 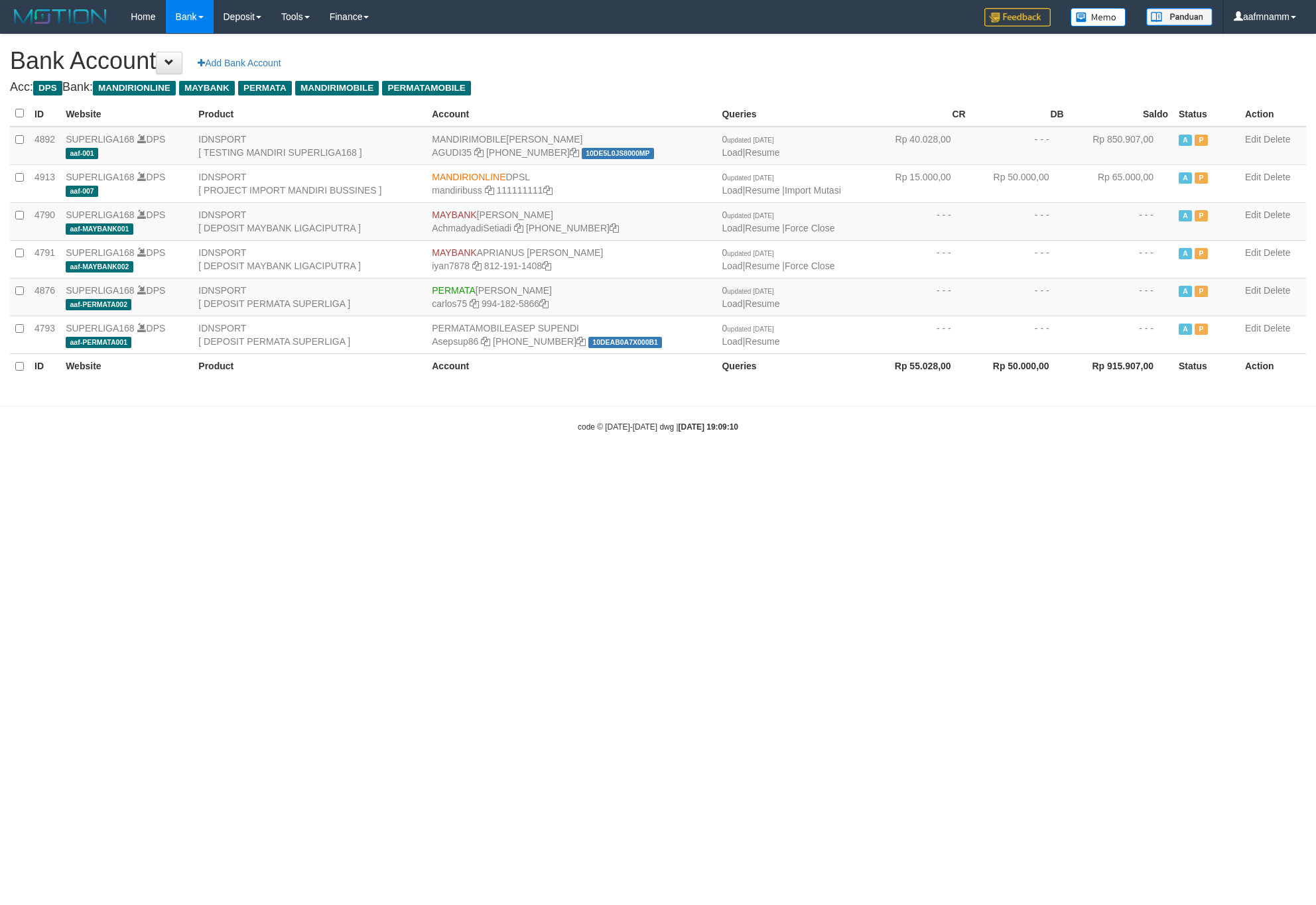 I want to click on th: DB, so click(x=1020, y=113).